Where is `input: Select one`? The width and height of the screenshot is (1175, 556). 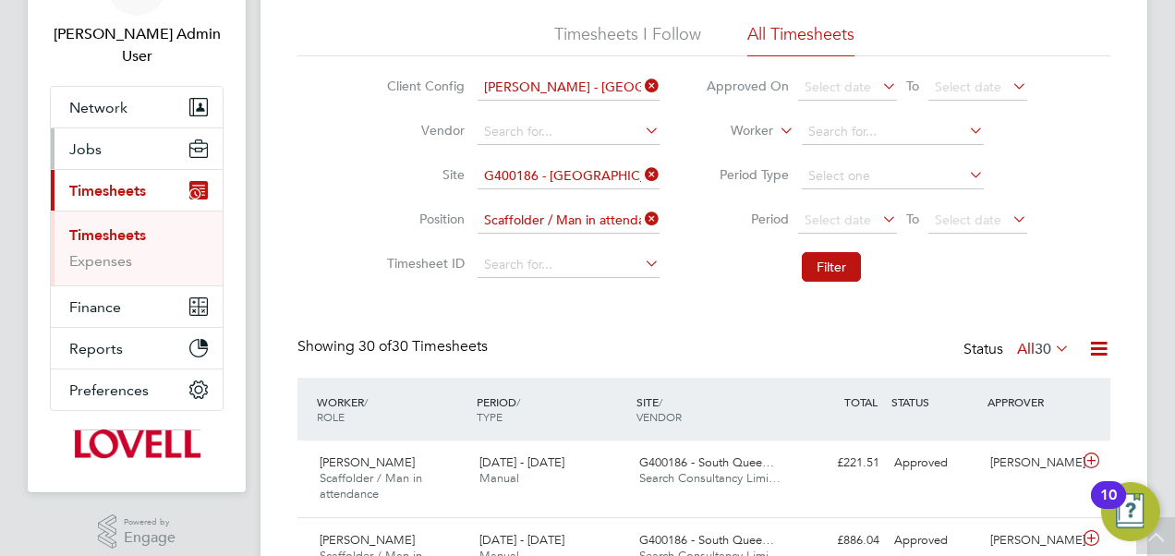 input: Select one is located at coordinates (892, 176).